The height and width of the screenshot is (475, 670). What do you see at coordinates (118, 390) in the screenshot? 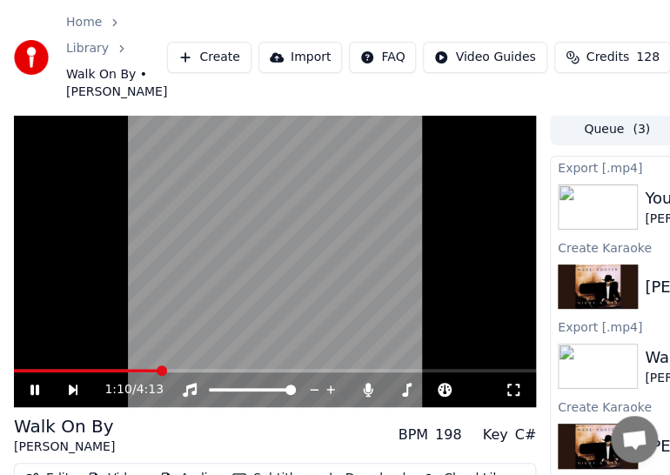
I see `span: 1:10` at bounding box center [118, 390].